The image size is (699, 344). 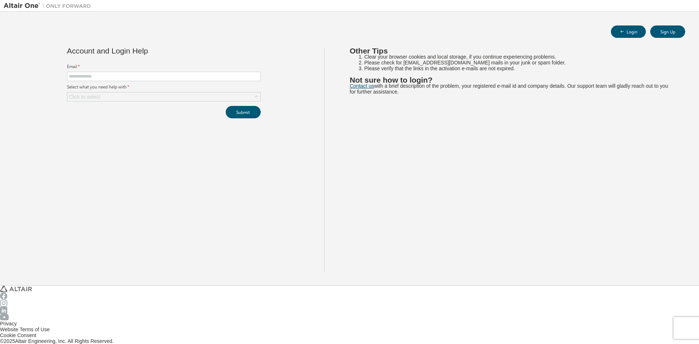 What do you see at coordinates (243, 112) in the screenshot?
I see `button: Submit` at bounding box center [243, 112].